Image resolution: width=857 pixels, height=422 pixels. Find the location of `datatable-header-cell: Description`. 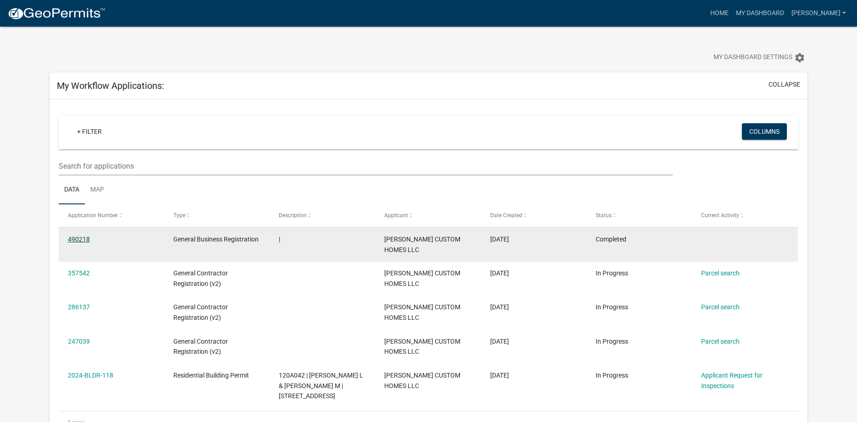

datatable-header-cell: Description is located at coordinates (323, 215).